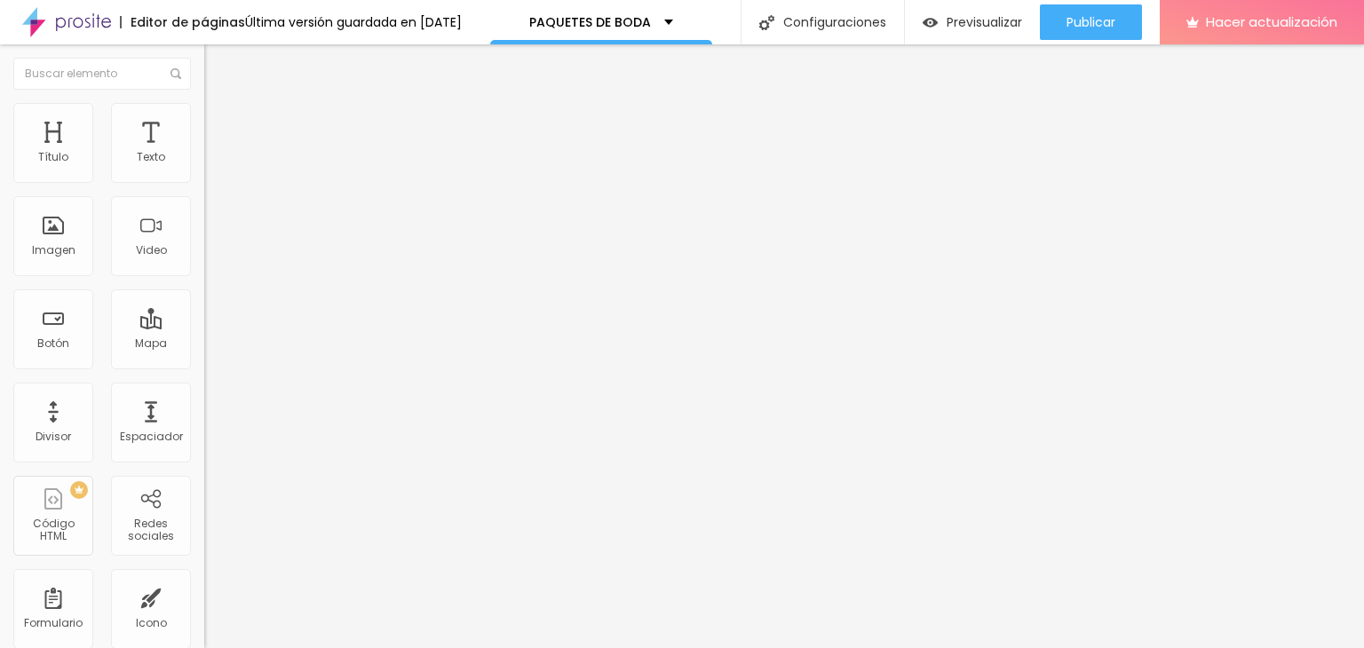 The height and width of the screenshot is (648, 1364). I want to click on font: Redes sociales, so click(151, 529).